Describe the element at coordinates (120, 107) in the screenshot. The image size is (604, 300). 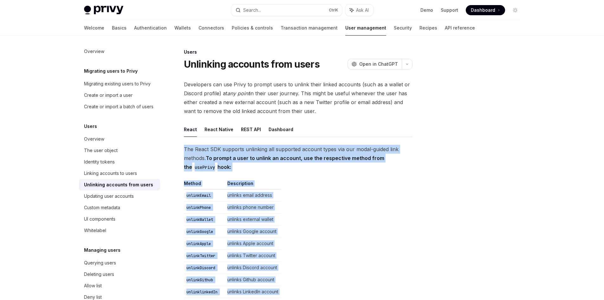
I see `a: Create or import a batch of users` at that location.